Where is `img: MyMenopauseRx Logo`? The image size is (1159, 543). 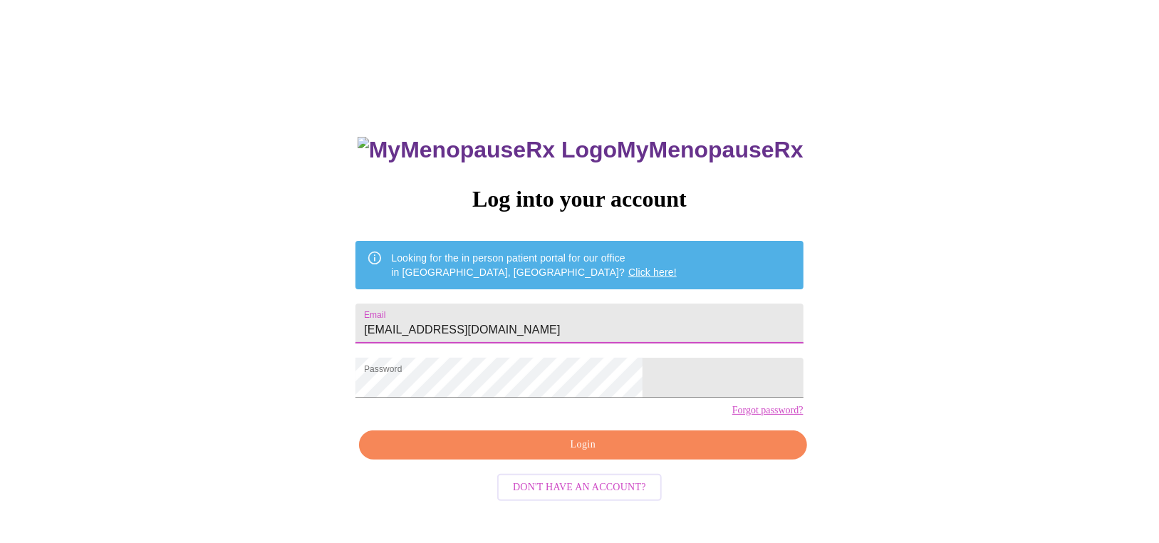 img: MyMenopauseRx Logo is located at coordinates (487, 150).